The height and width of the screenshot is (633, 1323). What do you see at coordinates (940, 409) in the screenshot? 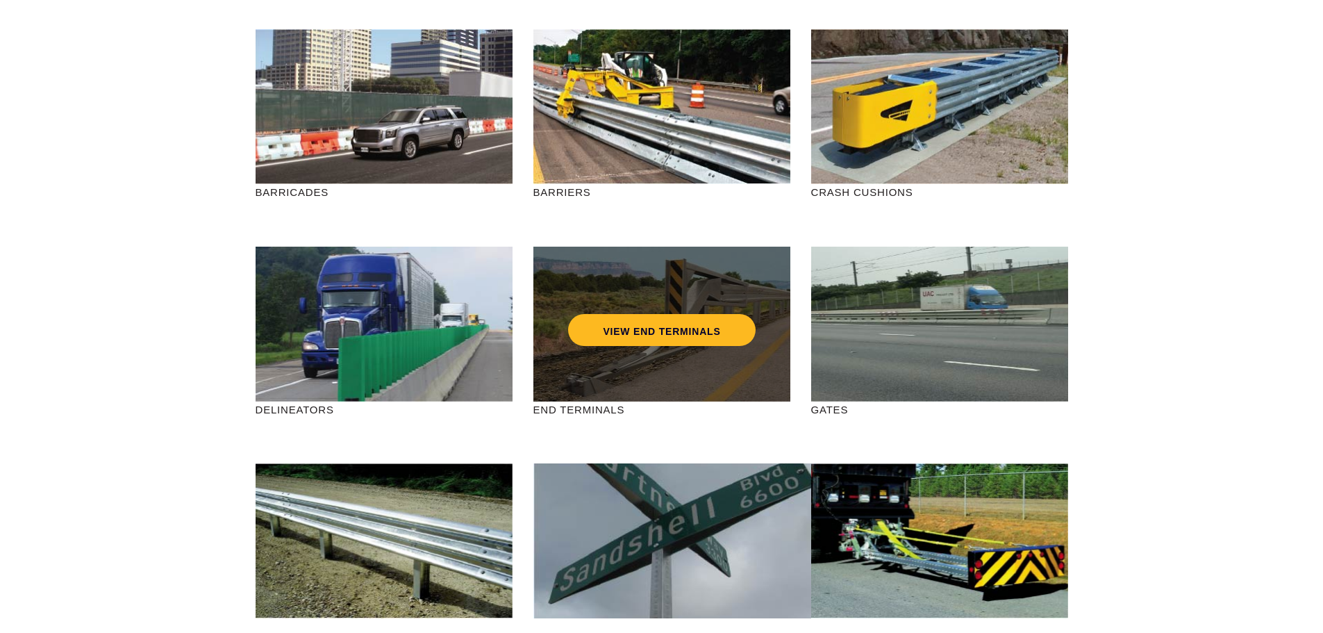
I see `p: GATES` at bounding box center [940, 409].